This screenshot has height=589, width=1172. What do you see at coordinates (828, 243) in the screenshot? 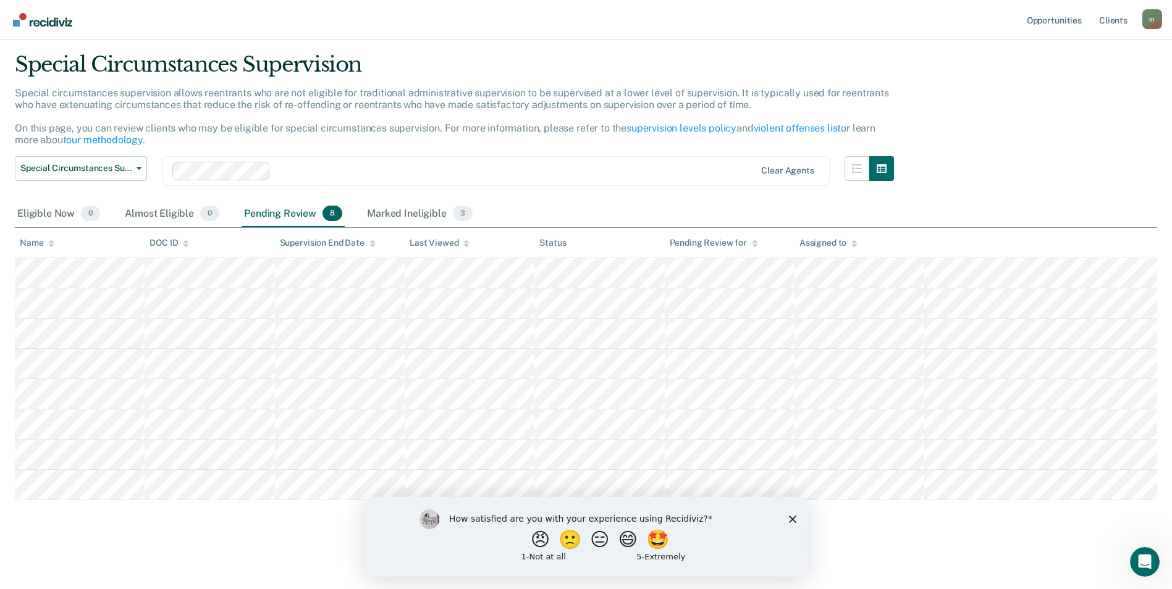
I see `div: Assigned to` at bounding box center [828, 243].